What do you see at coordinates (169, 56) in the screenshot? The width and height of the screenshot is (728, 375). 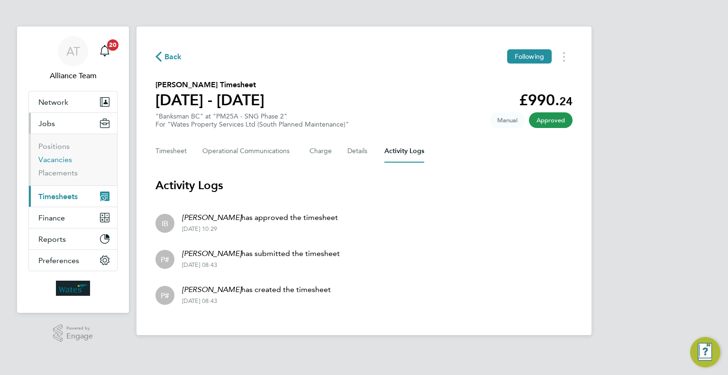 I see `button: Back` at bounding box center [169, 56].